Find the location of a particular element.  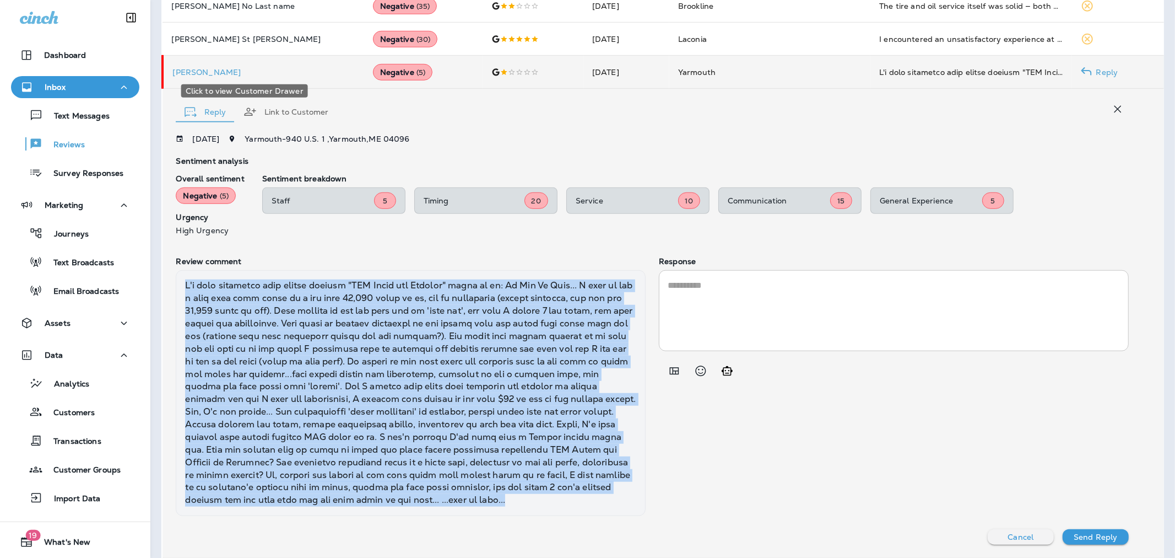

button: Marketing is located at coordinates (75, 205).